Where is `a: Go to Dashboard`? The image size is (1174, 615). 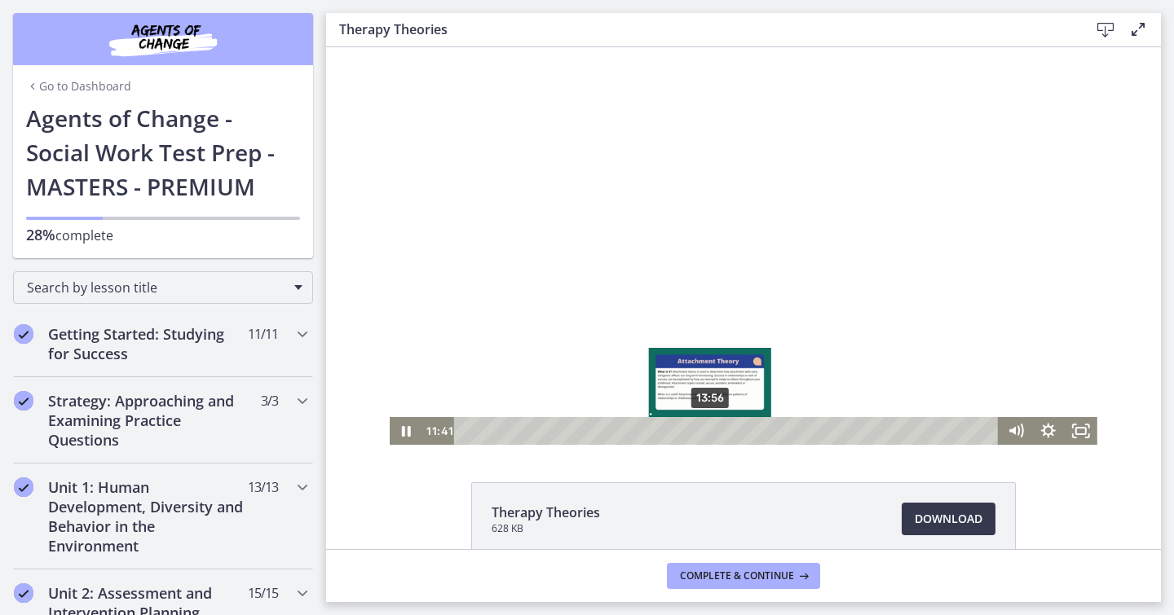 a: Go to Dashboard is located at coordinates (78, 86).